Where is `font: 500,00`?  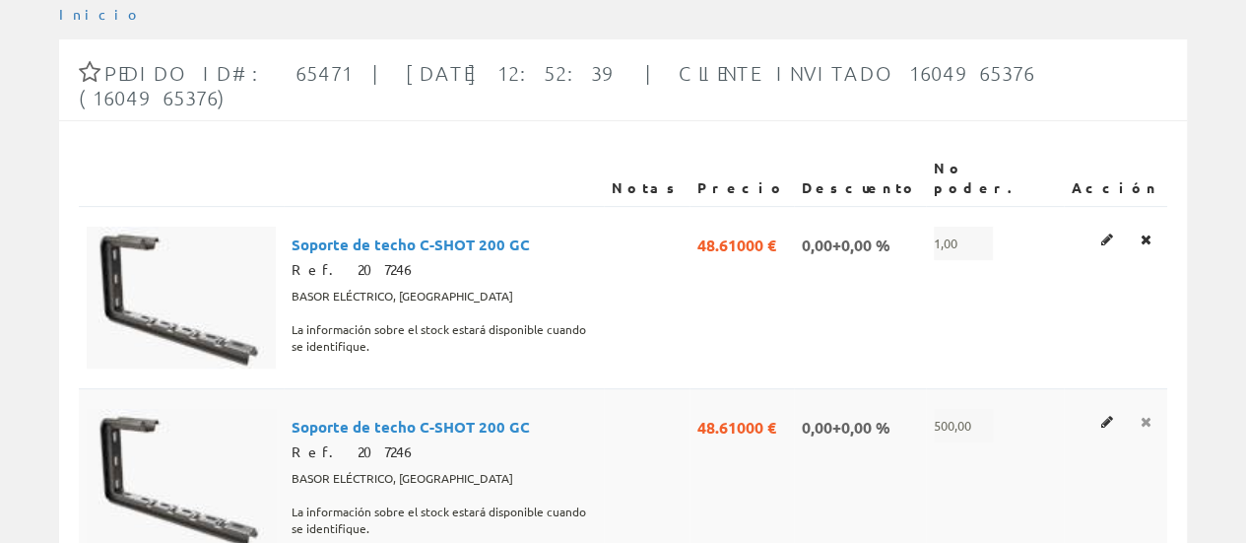
font: 500,00 is located at coordinates (953, 425).